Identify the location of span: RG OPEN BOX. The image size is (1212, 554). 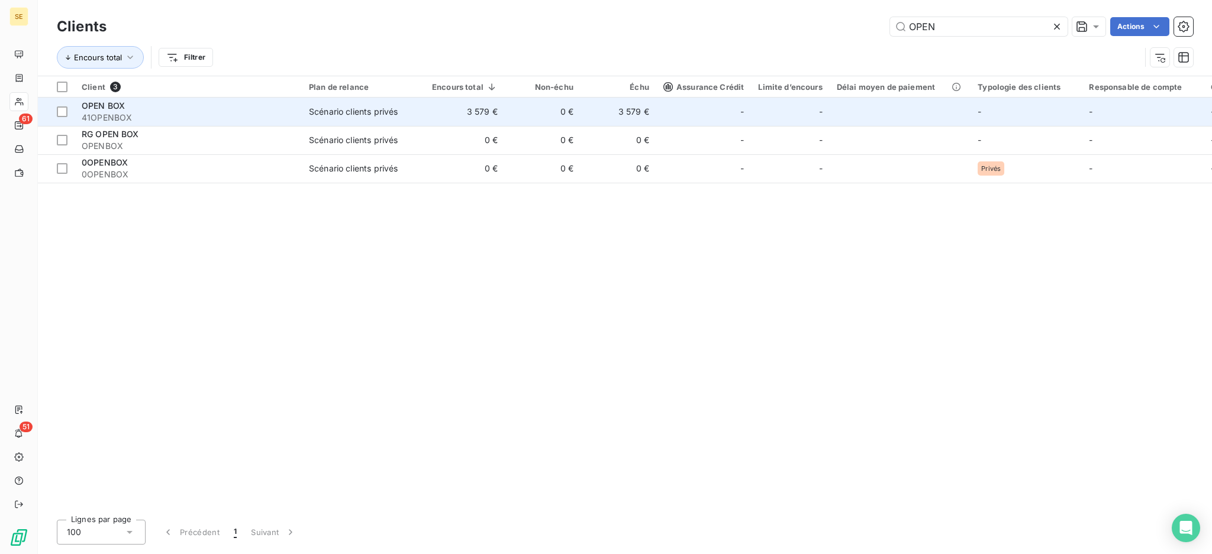
(110, 134).